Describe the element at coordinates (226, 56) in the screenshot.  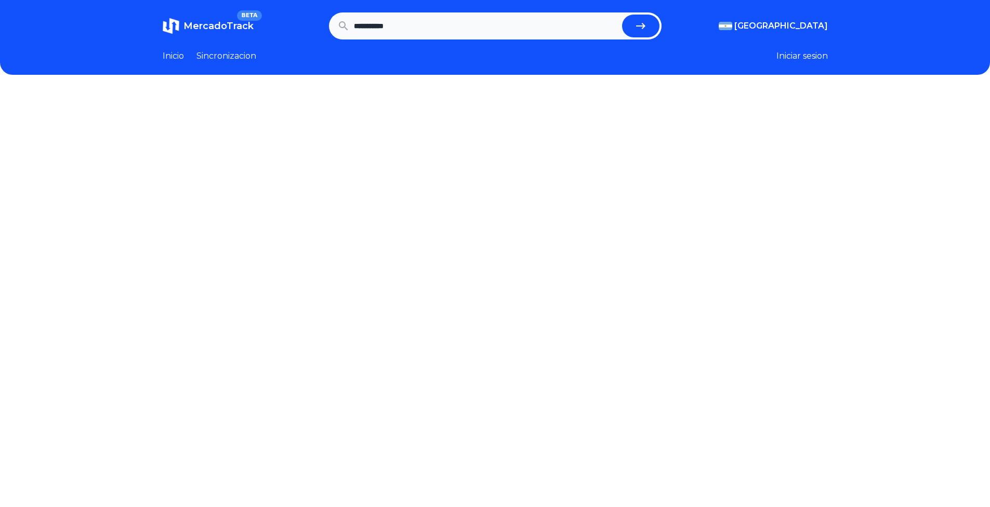
I see `a: Sincronizacion` at that location.